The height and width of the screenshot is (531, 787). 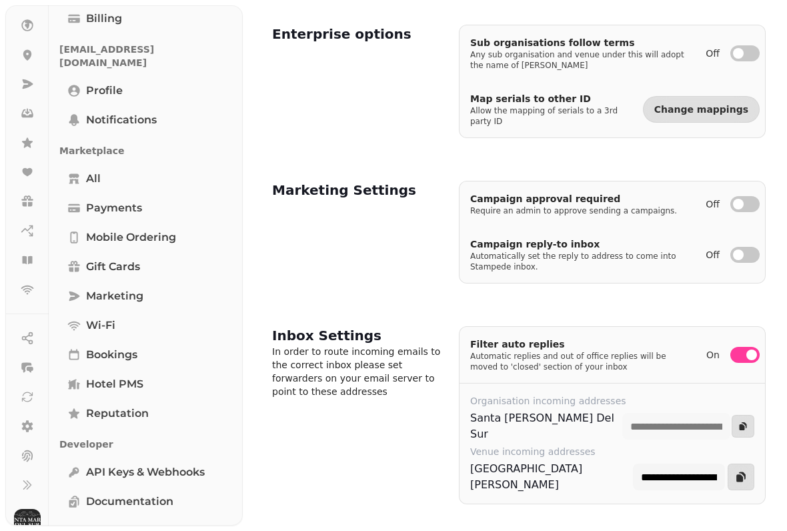 What do you see at coordinates (115, 384) in the screenshot?
I see `span: Hotel PMS` at bounding box center [115, 384].